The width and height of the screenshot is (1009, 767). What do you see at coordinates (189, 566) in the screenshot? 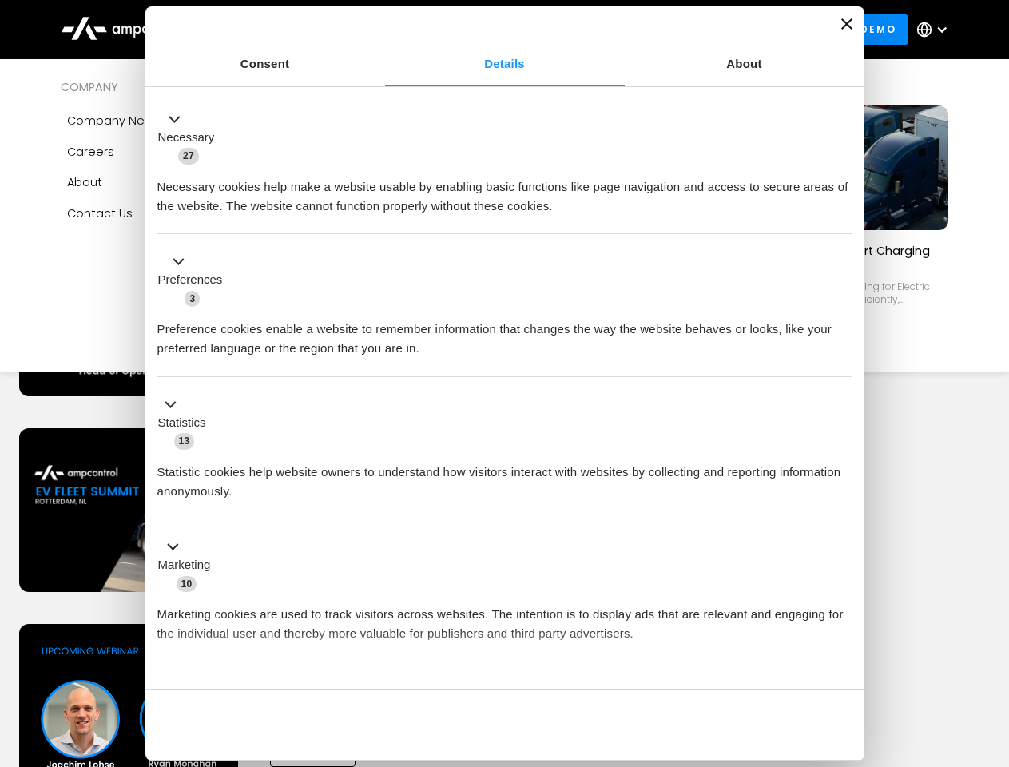
I see `button: Marketing (10)` at bounding box center [189, 566].